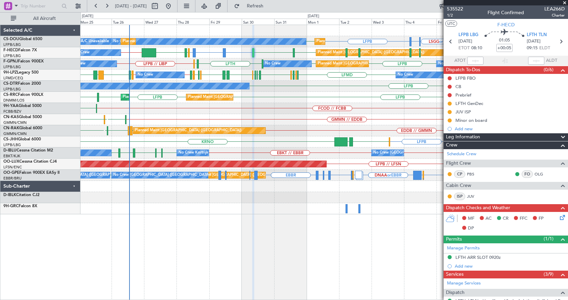 This screenshot has height=300, width=568. I want to click on div: CB, so click(458, 87).